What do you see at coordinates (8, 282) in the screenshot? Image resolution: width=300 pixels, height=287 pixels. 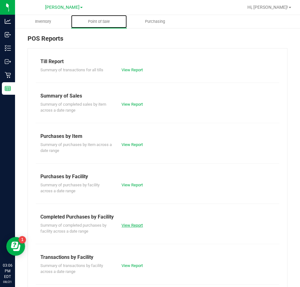 I see `p: 08/21` at bounding box center [8, 282].